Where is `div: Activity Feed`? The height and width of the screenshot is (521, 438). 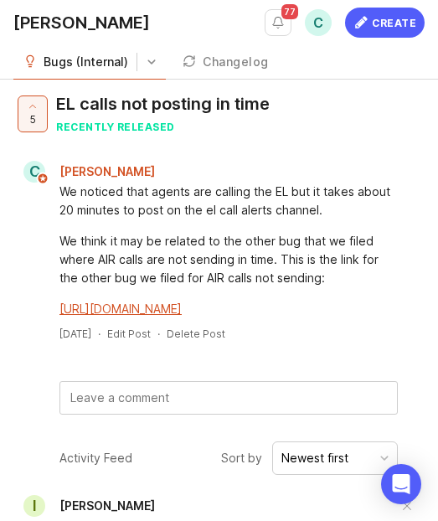
div: Activity Feed is located at coordinates (95, 458).